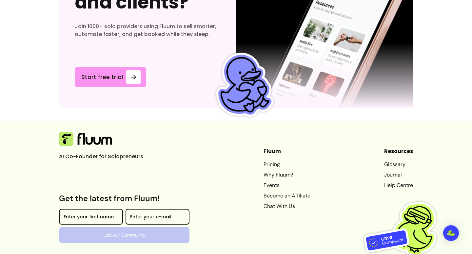 This screenshot has height=254, width=472. Describe the element at coordinates (110, 77) in the screenshot. I see `a: Start free trial` at that location.